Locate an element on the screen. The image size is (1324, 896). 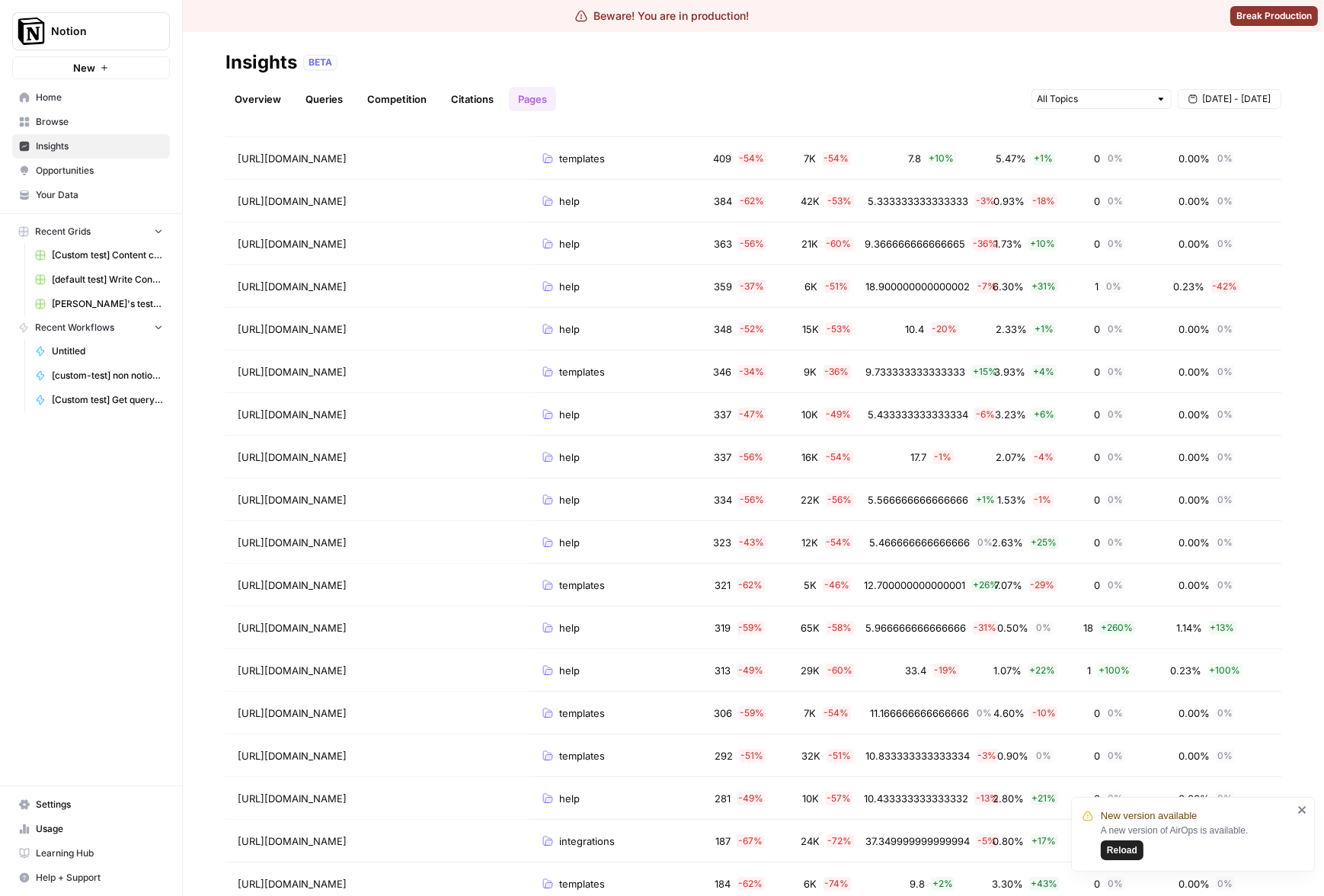
span: + 100 % is located at coordinates (1225, 670).